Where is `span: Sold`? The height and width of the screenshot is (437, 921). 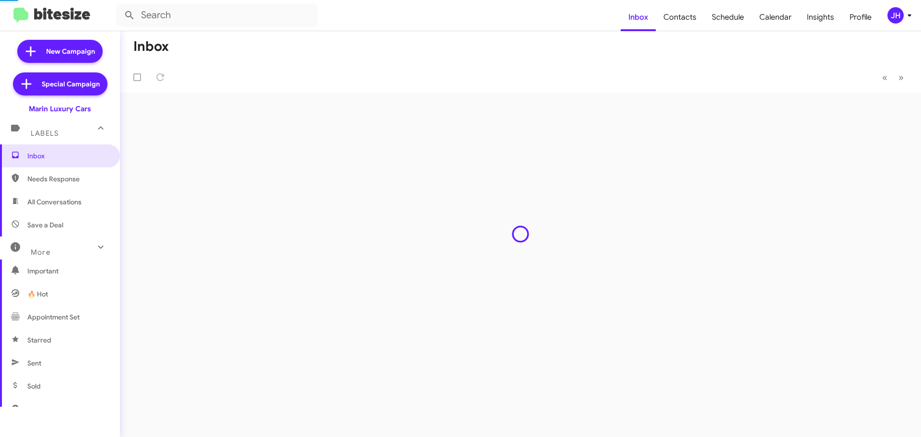 span: Sold is located at coordinates (34, 386).